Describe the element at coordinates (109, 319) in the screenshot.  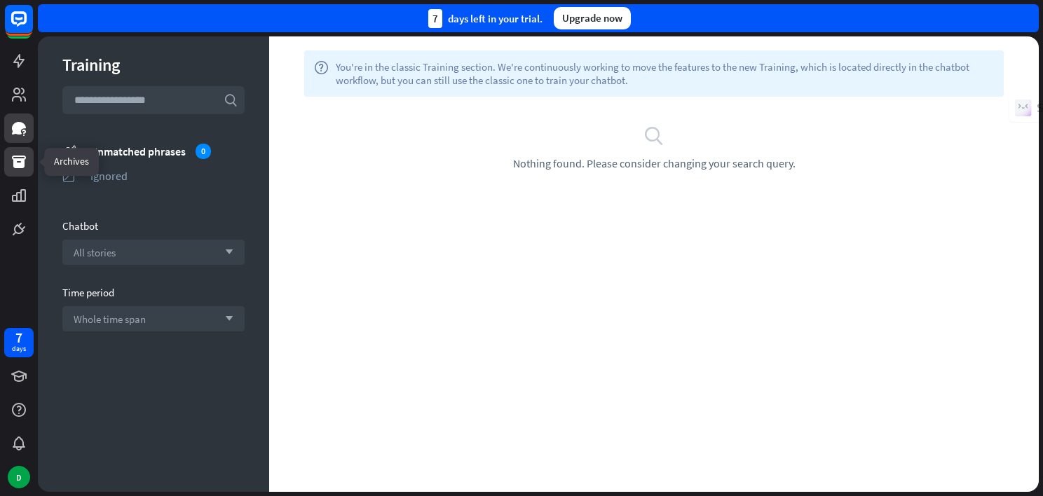
I see `span: Whole time span` at that location.